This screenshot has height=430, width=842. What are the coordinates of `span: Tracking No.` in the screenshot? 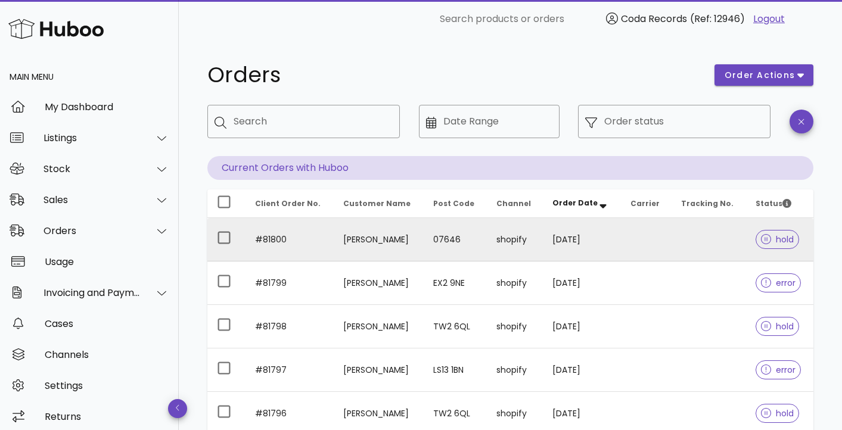 It's located at (707, 203).